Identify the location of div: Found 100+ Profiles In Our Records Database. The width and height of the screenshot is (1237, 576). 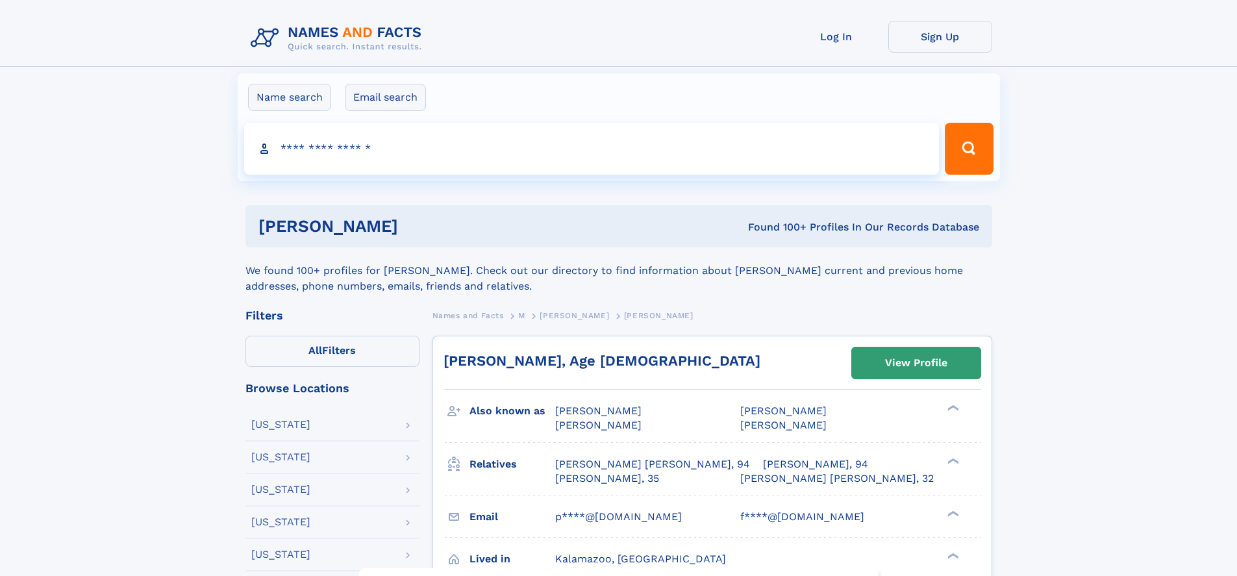
(776, 227).